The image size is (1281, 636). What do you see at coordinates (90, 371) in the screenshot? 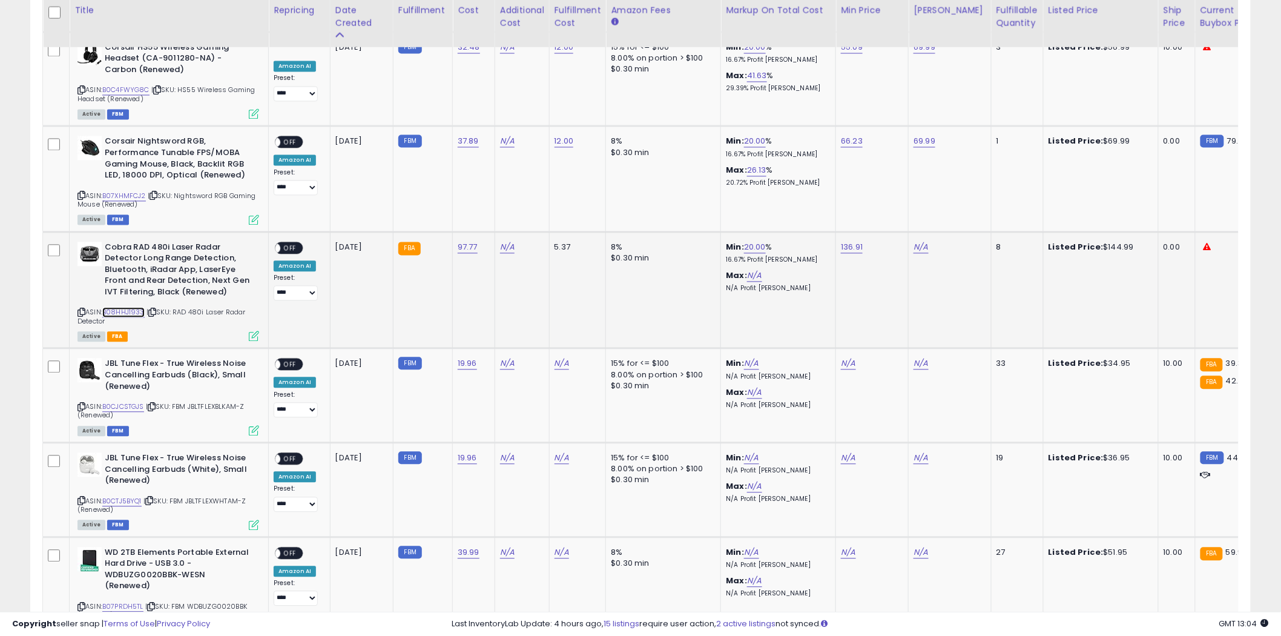
I see `img: 31bUJwqp6BL._SL40_.jpg` at bounding box center [90, 371].